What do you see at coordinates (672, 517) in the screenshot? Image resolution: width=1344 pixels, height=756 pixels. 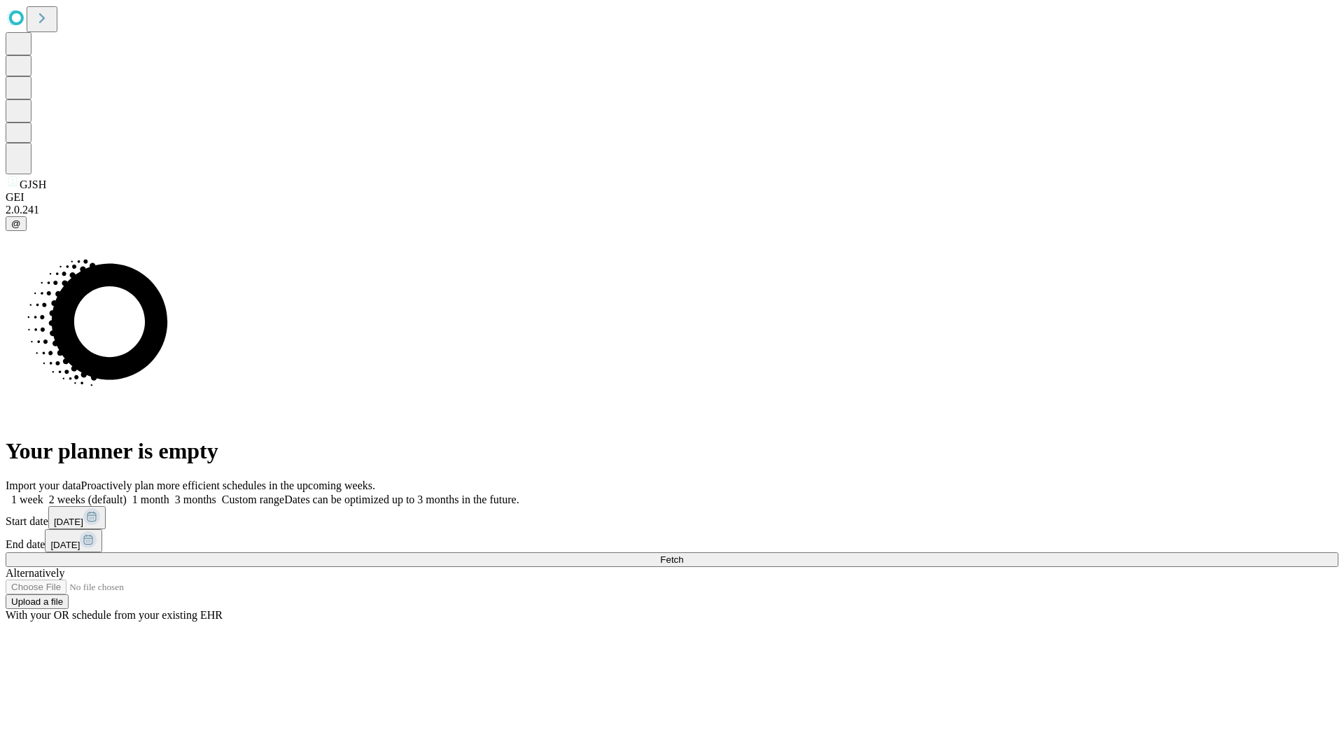 I see `div: Start date` at bounding box center [672, 517].